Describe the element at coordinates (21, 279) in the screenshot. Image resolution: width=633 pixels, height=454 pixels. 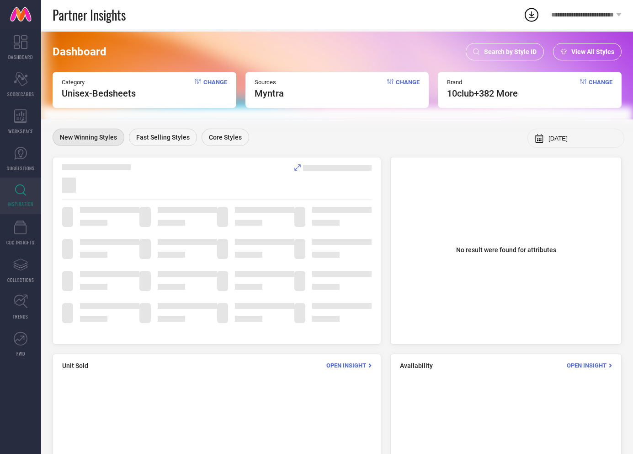
I see `span: COLLECTIONS` at that location.